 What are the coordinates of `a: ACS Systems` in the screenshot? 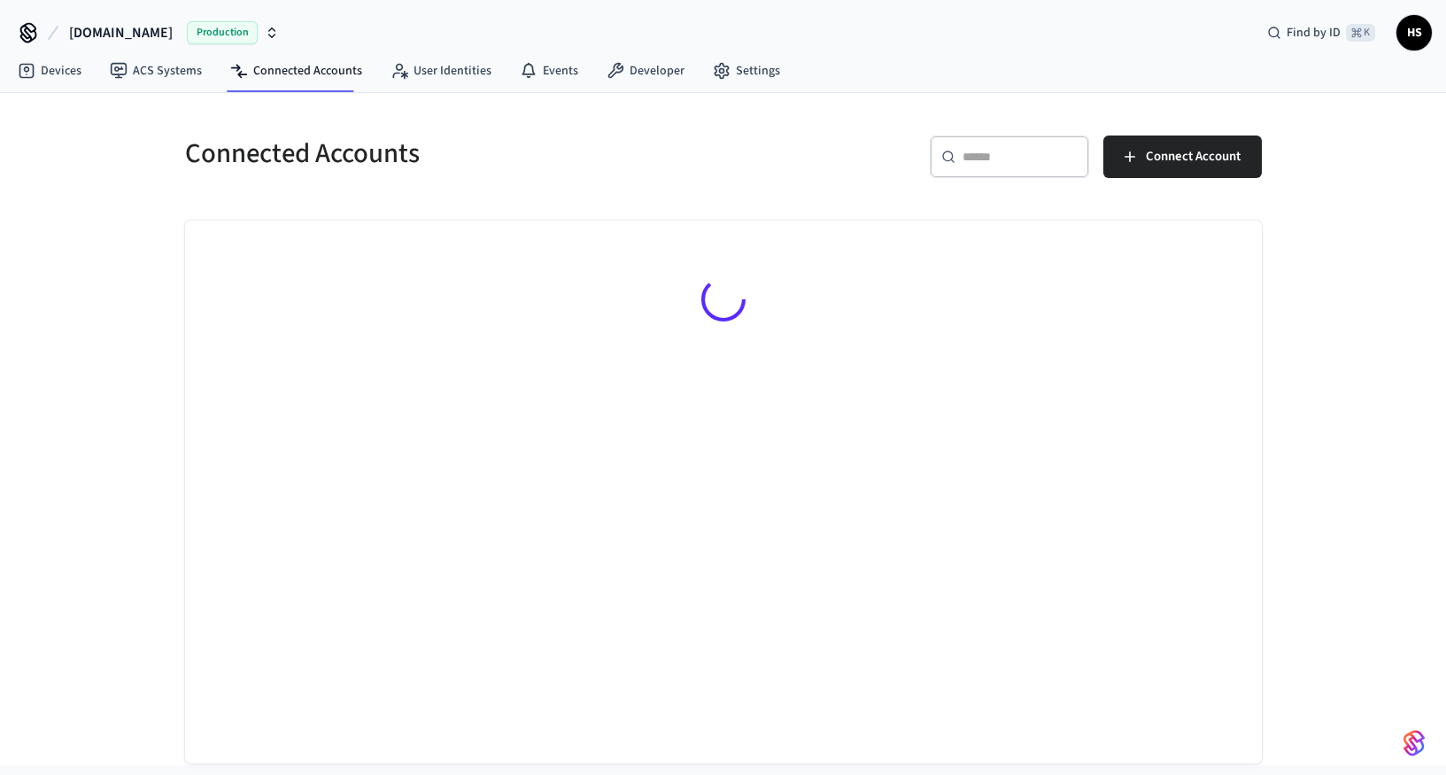 It's located at (156, 71).